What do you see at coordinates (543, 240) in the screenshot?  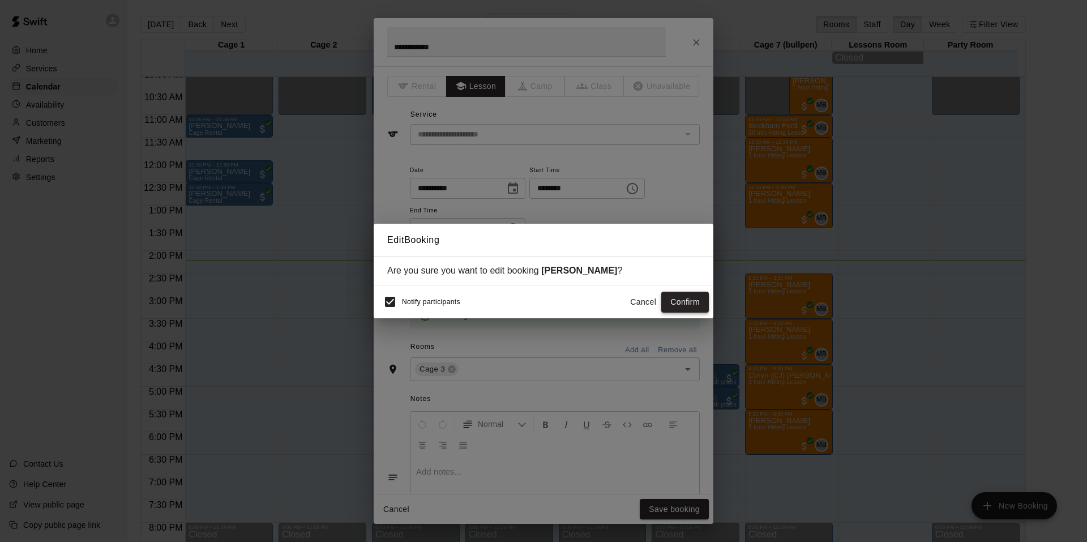 I see `h2: Edit Booking` at bounding box center [543, 240].